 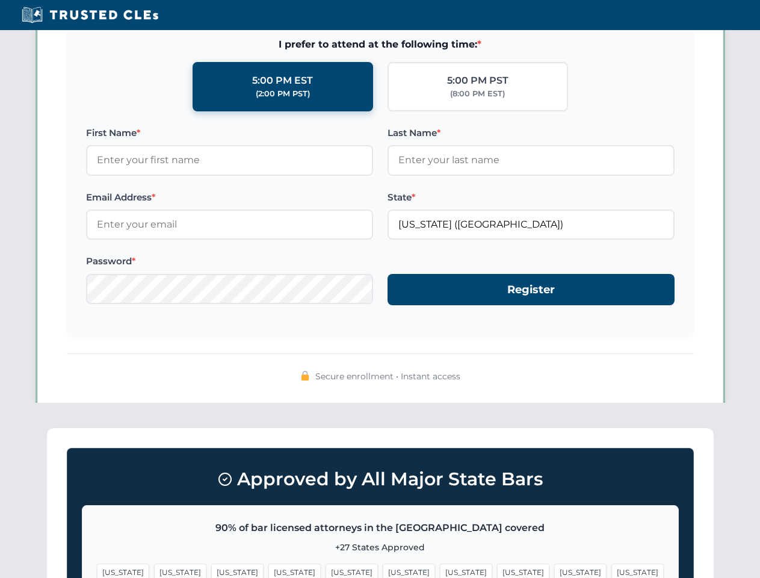 What do you see at coordinates (282, 81) in the screenshot?
I see `div: 5:00 PM EST` at bounding box center [282, 81].